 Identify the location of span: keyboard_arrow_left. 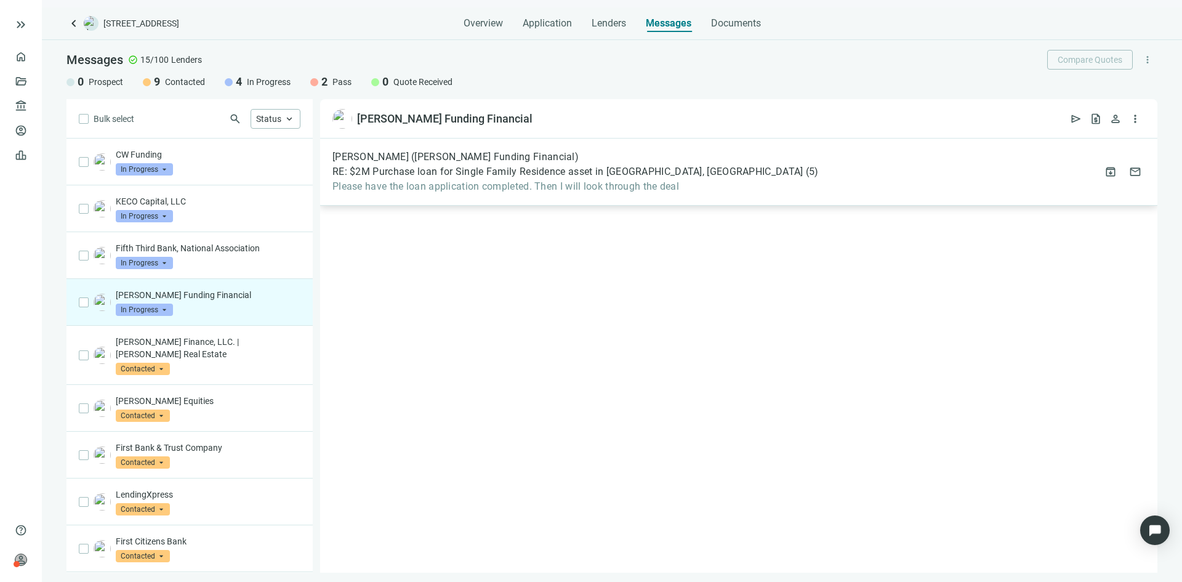
(74, 23).